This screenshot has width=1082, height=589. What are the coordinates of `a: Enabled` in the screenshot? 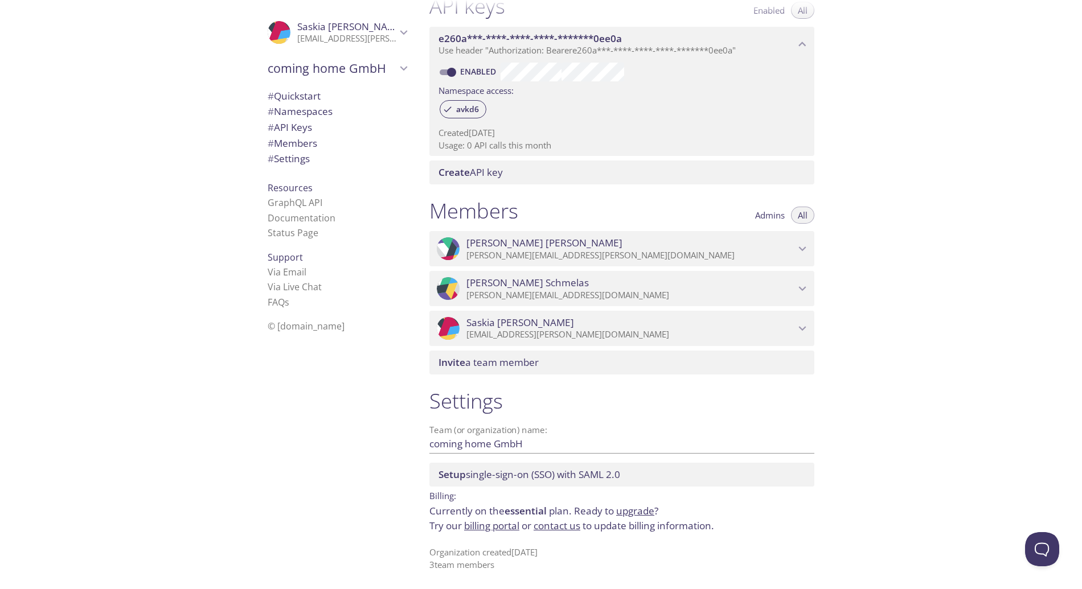 It's located at (479, 71).